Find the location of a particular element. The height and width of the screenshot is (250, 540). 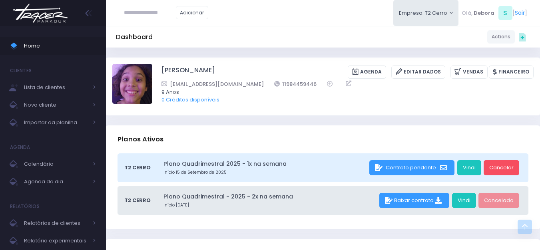

a: Sair is located at coordinates (519, 13).